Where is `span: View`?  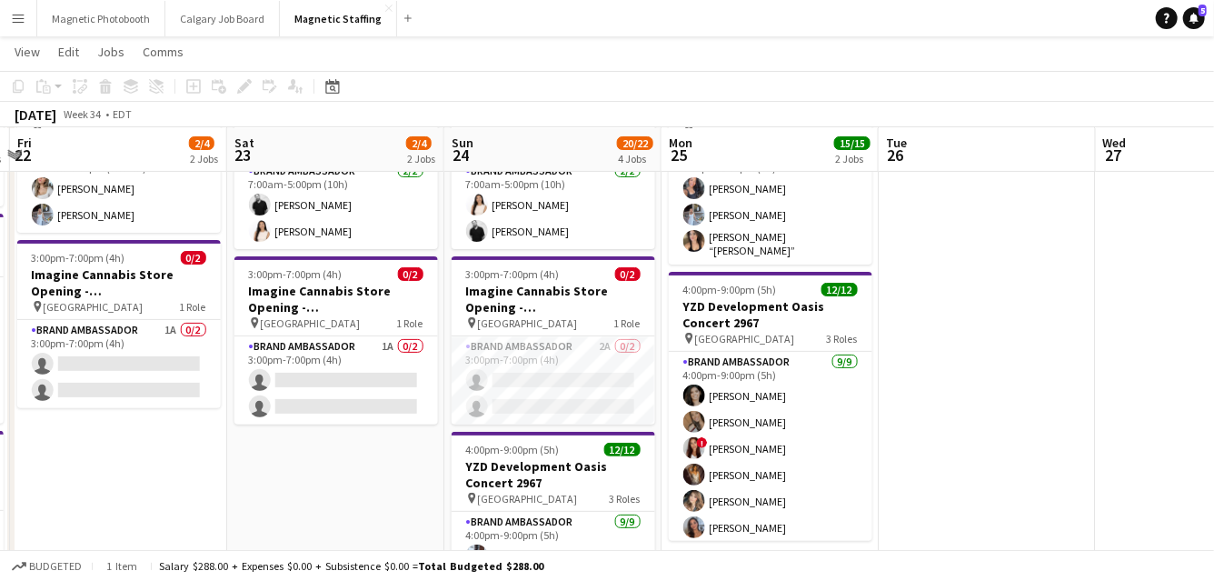 span: View is located at coordinates (27, 52).